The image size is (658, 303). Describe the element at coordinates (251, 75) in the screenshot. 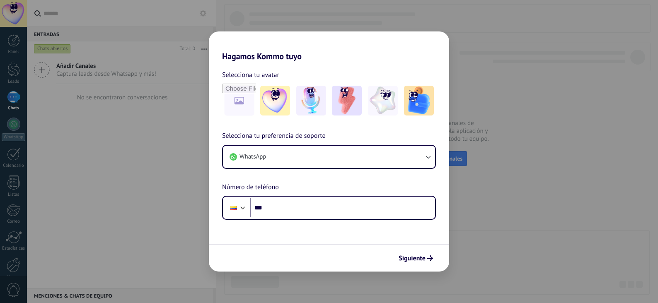

I see `span: Selecciona tu avatar` at that location.